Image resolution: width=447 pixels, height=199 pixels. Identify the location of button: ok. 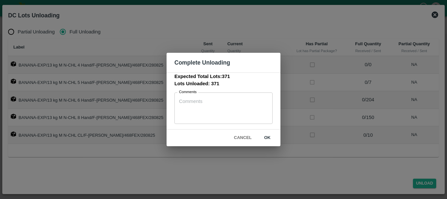
(267, 137).